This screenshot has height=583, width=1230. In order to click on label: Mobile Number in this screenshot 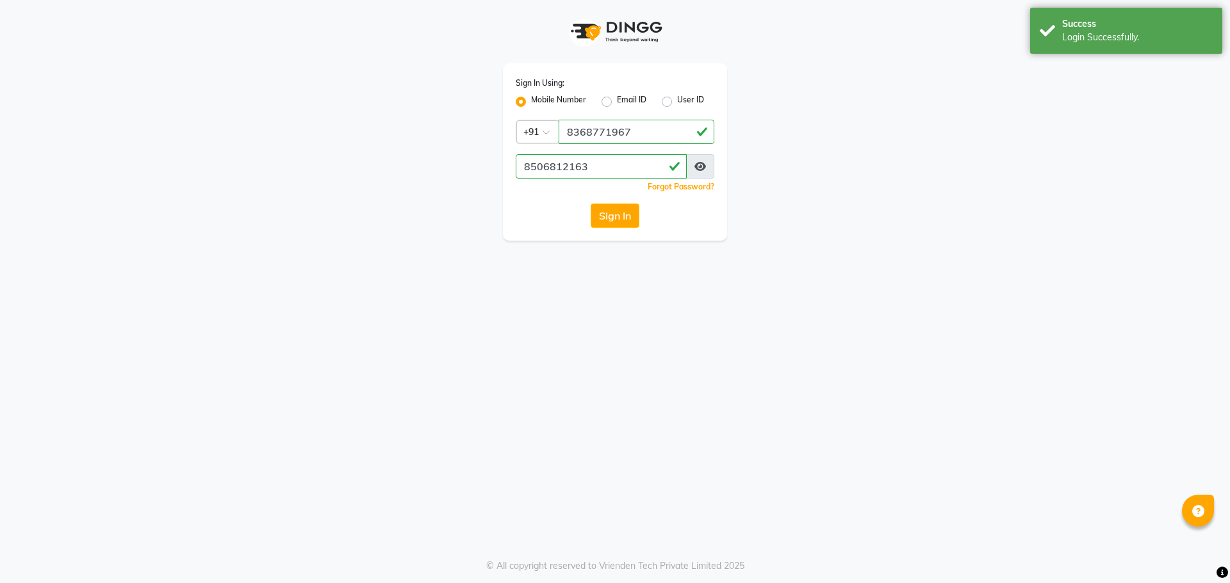, I will do `click(559, 102)`.